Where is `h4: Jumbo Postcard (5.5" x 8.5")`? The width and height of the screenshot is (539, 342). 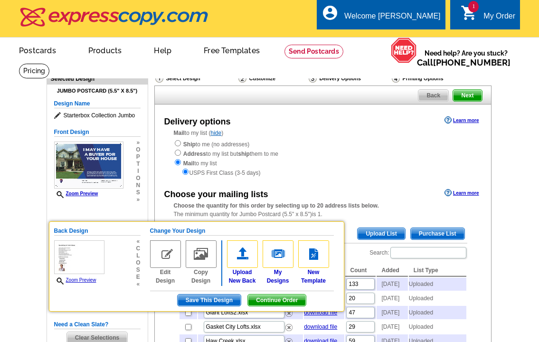 h4: Jumbo Postcard (5.5" x 8.5") is located at coordinates (97, 91).